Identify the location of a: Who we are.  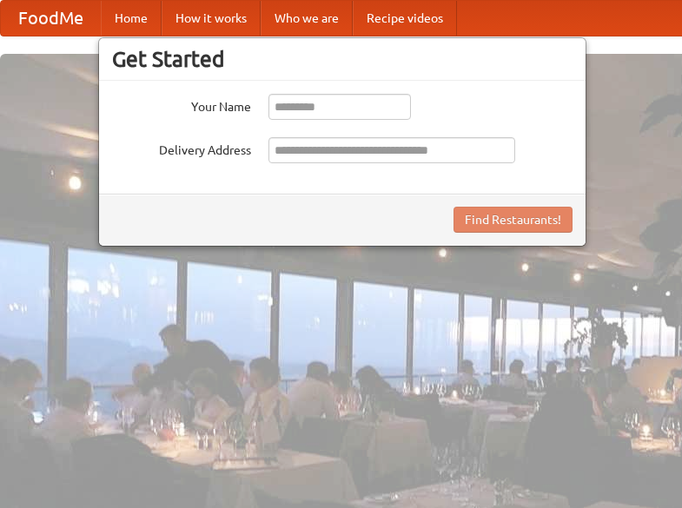
(307, 18).